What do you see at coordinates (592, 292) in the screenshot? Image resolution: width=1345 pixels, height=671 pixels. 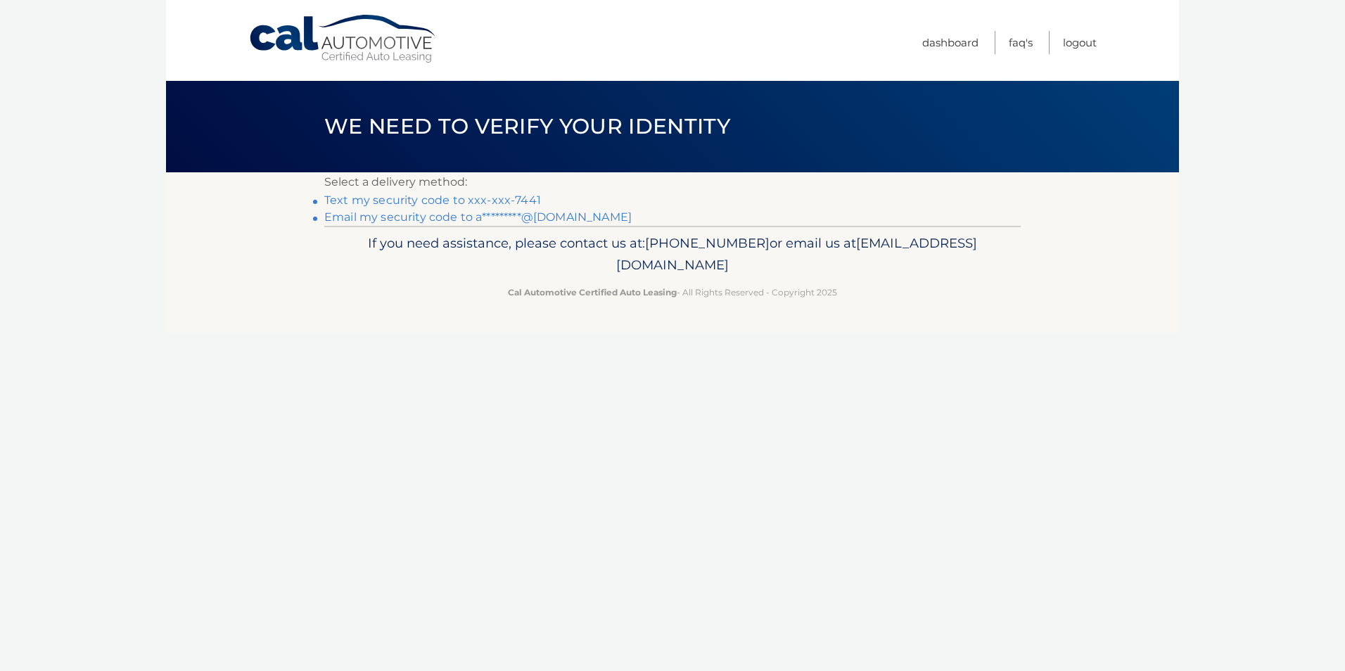 I see `strong: Cal Automotive Certified Auto Leasing` at bounding box center [592, 292].